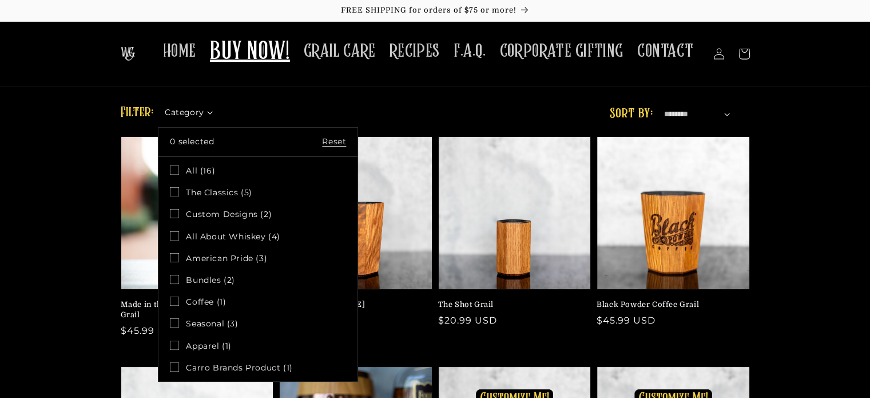 The width and height of the screenshot is (870, 398). Describe the element at coordinates (340, 51) in the screenshot. I see `span: GRAIL CARE` at that location.